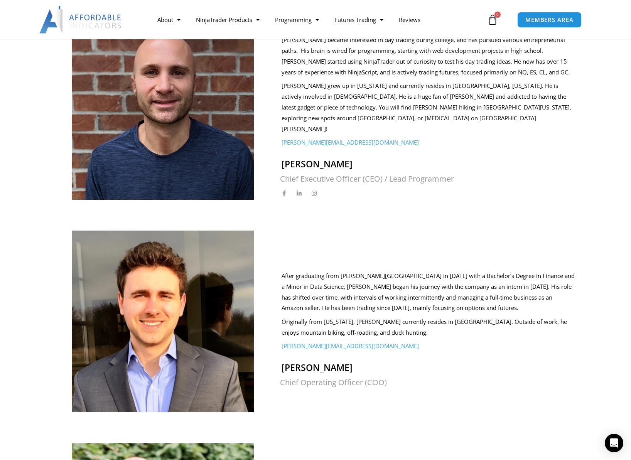 Image resolution: width=631 pixels, height=460 pixels. I want to click on a: About, so click(169, 20).